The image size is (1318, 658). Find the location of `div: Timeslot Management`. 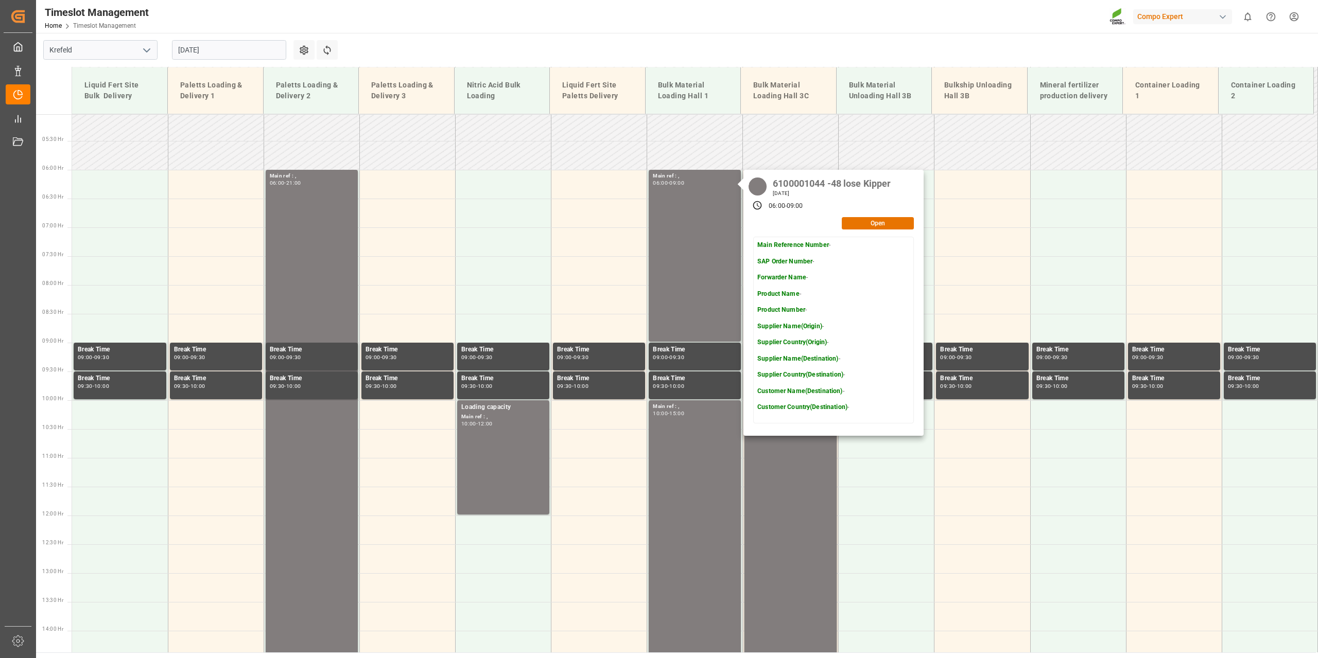

div: Timeslot Management is located at coordinates (97, 12).